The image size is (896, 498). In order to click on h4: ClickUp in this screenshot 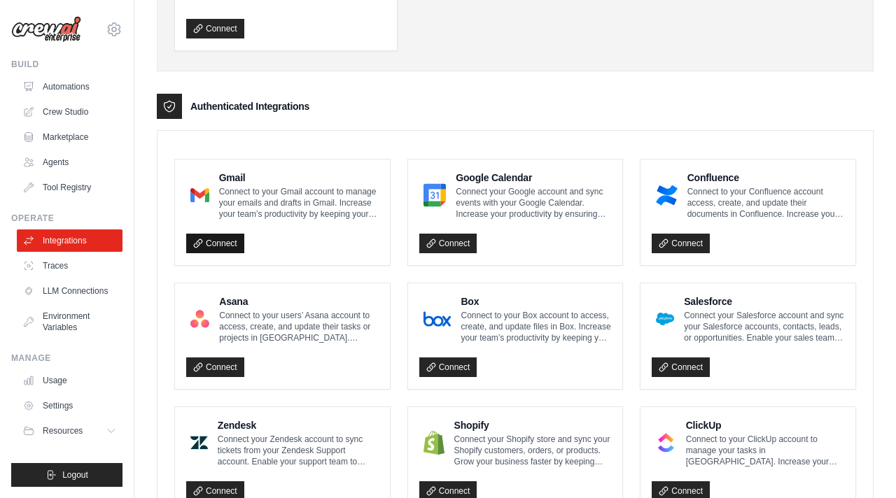, I will do `click(765, 425)`.